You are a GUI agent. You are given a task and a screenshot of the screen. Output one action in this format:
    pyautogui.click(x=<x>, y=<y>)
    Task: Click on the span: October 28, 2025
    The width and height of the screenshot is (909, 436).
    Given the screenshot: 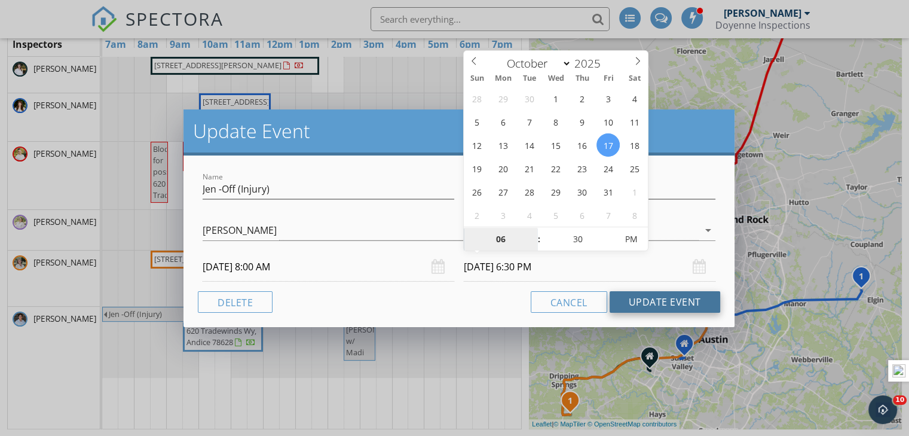 What is the action you would take?
    pyautogui.click(x=529, y=191)
    